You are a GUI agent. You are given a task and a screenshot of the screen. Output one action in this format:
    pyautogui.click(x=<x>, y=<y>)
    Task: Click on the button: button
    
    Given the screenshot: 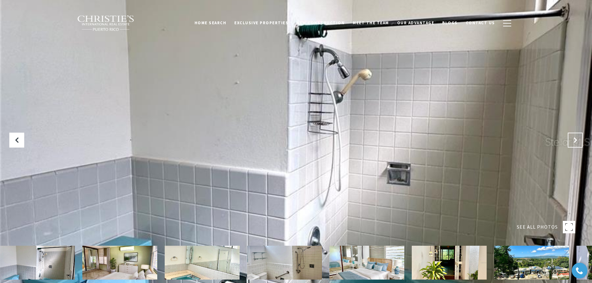 What is the action you would take?
    pyautogui.click(x=508, y=23)
    